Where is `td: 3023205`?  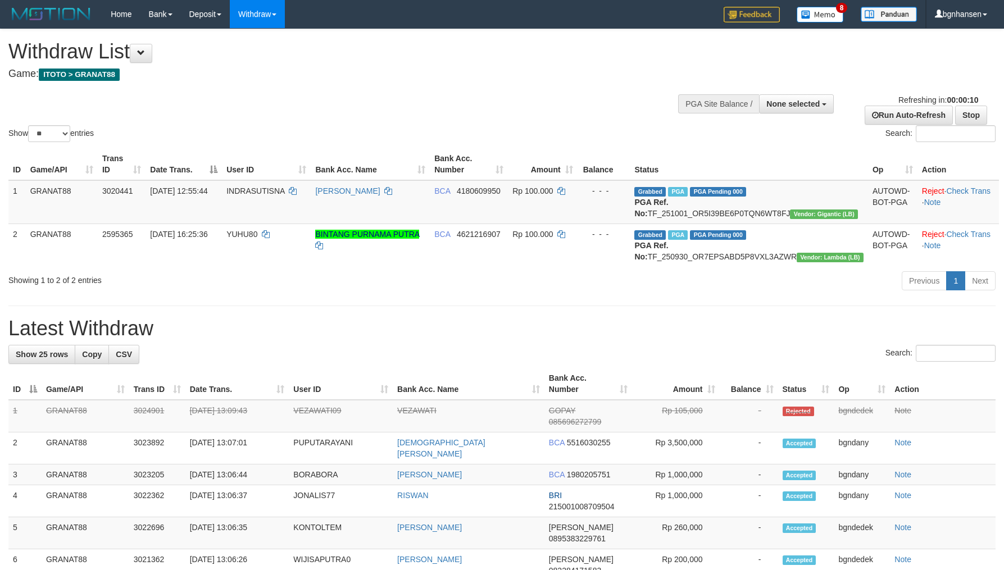
td: 3023205 is located at coordinates (157, 475).